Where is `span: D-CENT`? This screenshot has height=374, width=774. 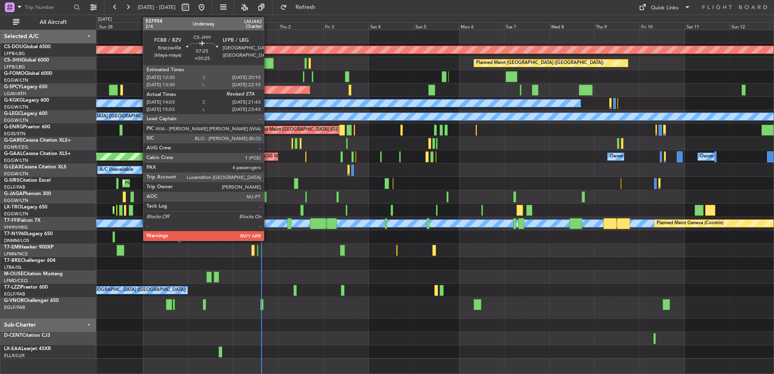 span: D-CENT is located at coordinates (13, 336).